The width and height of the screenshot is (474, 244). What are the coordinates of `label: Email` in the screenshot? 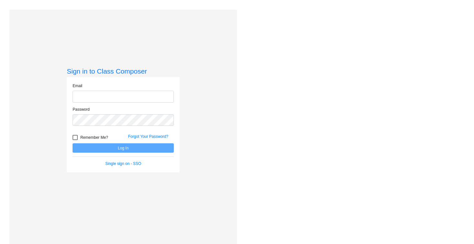 It's located at (77, 86).